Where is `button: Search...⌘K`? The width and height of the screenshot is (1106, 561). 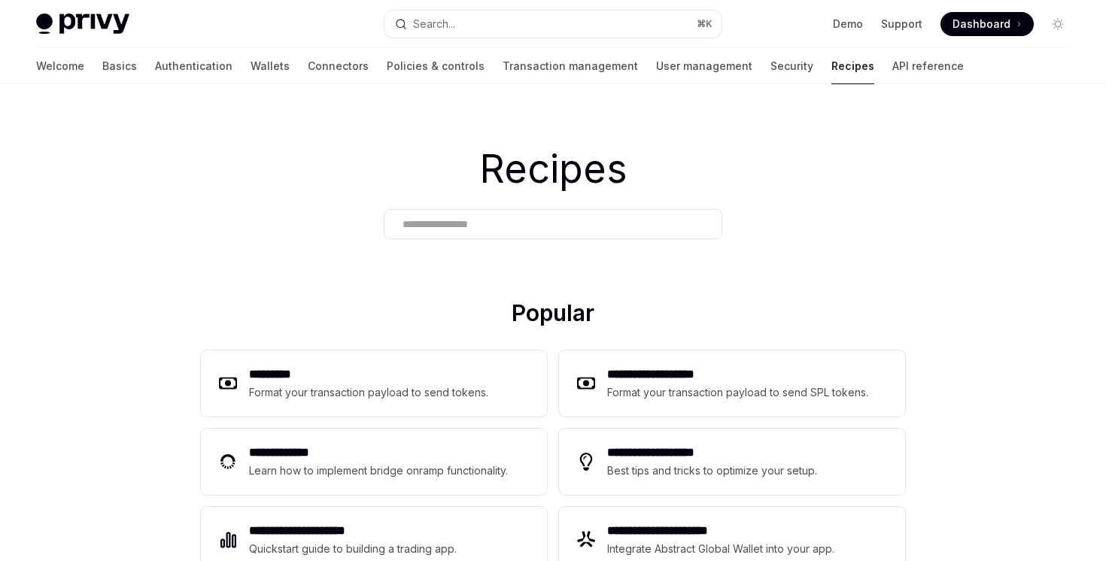 button: Search...⌘K is located at coordinates (552, 24).